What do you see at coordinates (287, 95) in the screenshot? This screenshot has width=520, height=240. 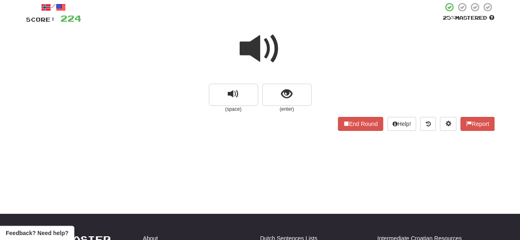 I see `button: show sentence` at bounding box center [287, 95].